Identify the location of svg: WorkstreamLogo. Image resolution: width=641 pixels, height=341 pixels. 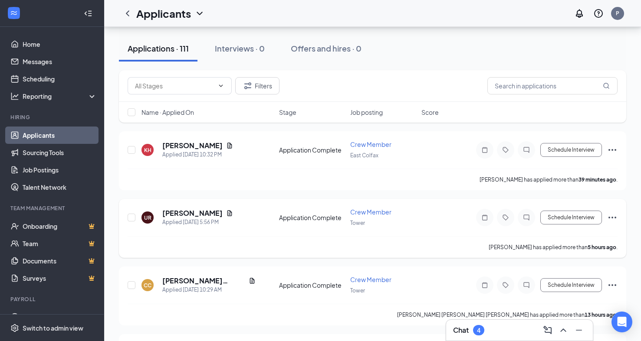
(14, 13).